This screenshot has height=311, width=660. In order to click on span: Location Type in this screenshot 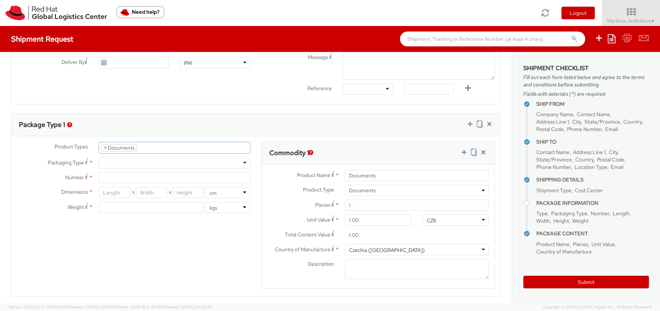, I will do `click(591, 167)`.